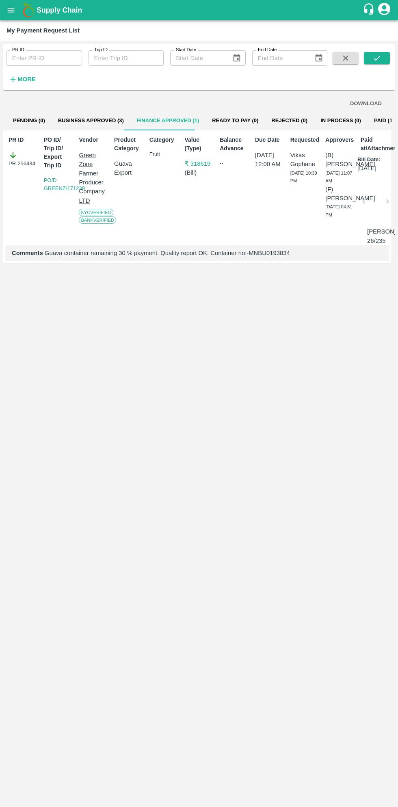  Describe the element at coordinates (235, 121) in the screenshot. I see `button: Ready To Pay (0)` at that location.